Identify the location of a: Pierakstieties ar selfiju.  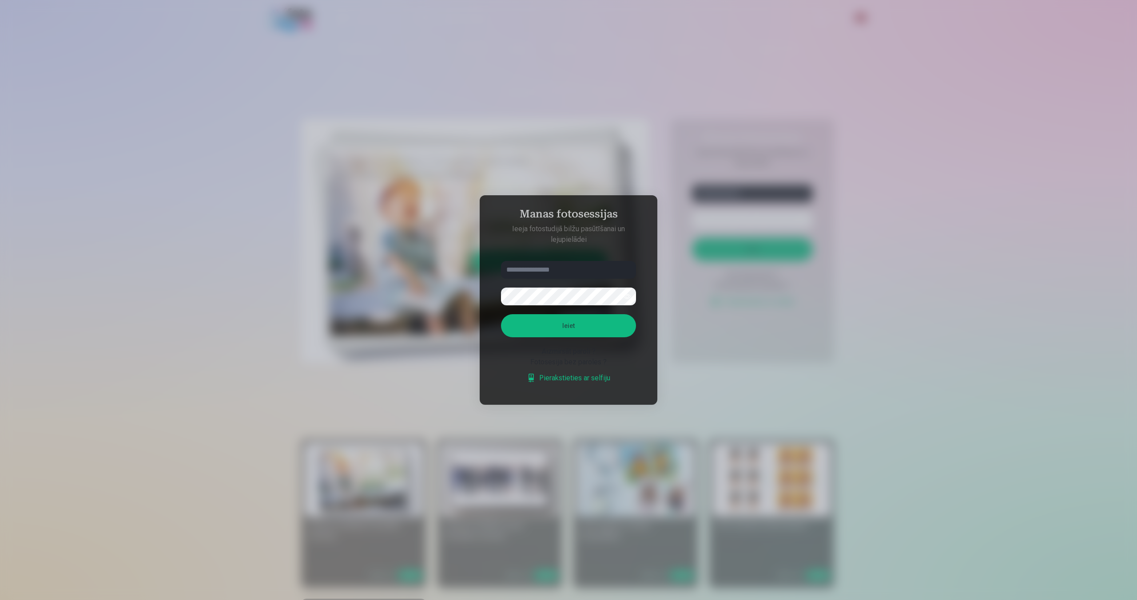
(568, 378).